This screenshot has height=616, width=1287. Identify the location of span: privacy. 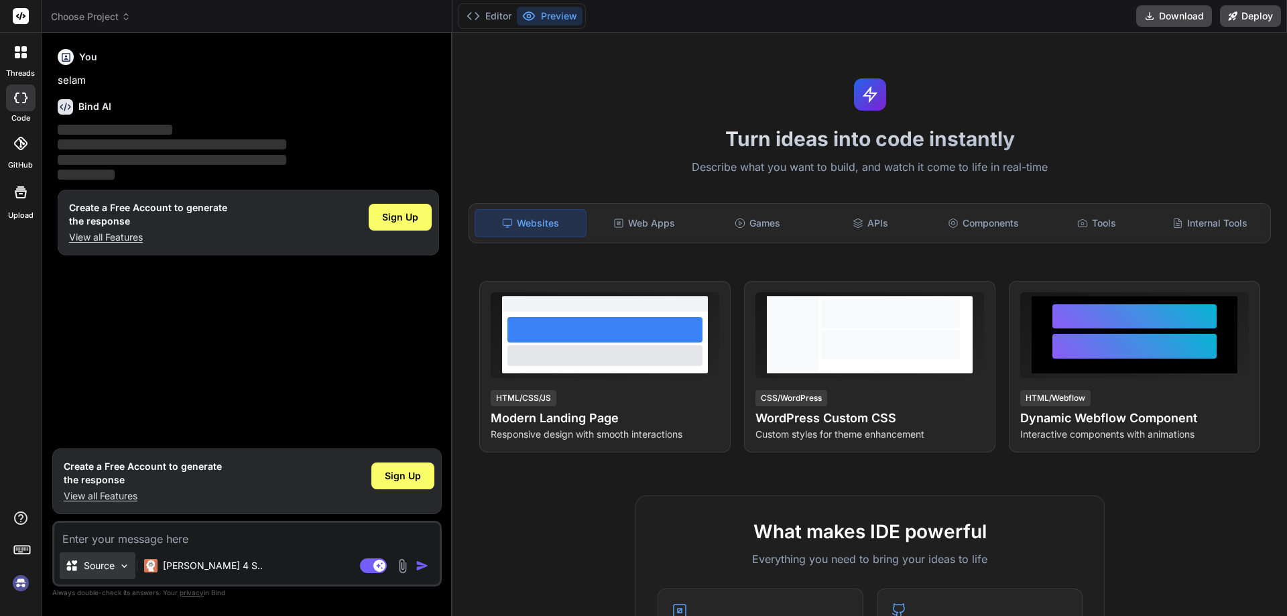
(192, 592).